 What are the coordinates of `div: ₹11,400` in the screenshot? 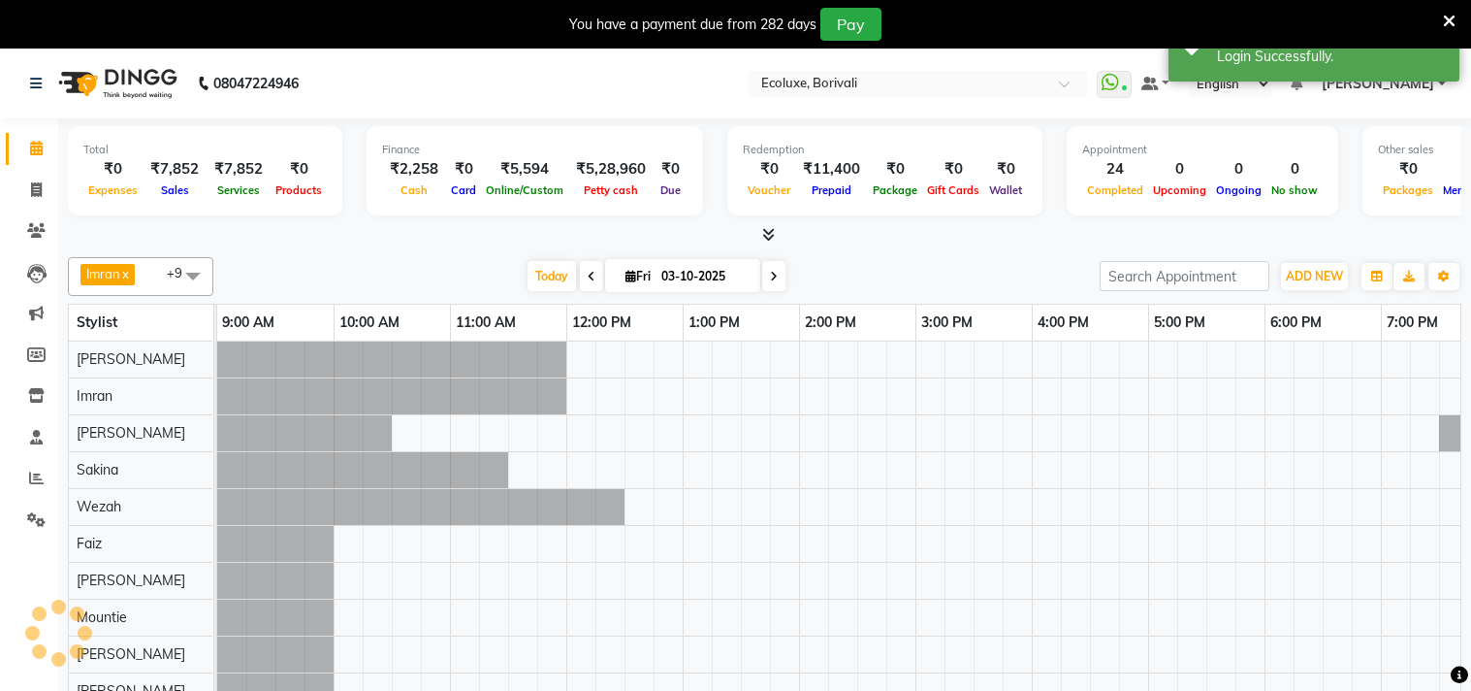 It's located at (831, 169).